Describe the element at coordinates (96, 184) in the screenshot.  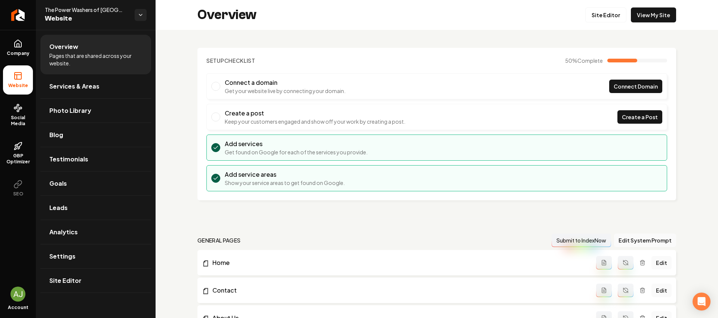
I see `a: Goals` at that location.